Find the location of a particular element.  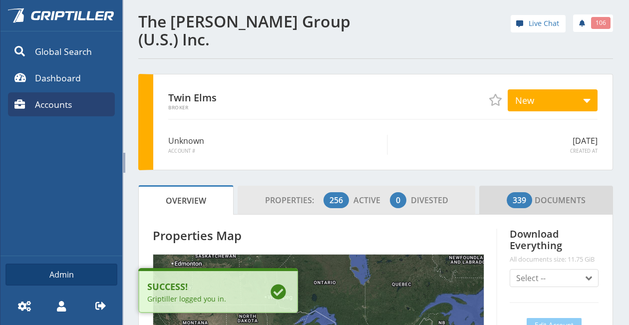

span: Created At is located at coordinates (497, 151).